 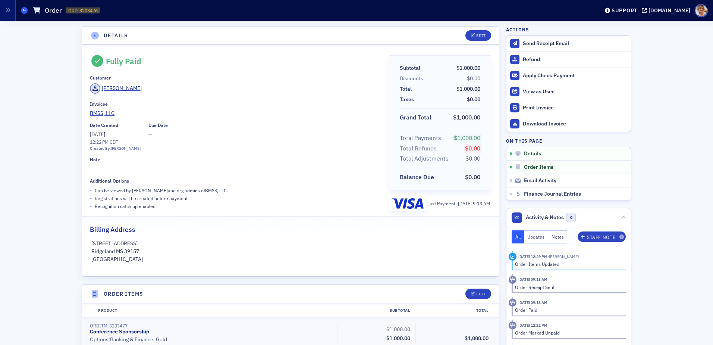 I want to click on div: Subtotal, so click(x=410, y=68).